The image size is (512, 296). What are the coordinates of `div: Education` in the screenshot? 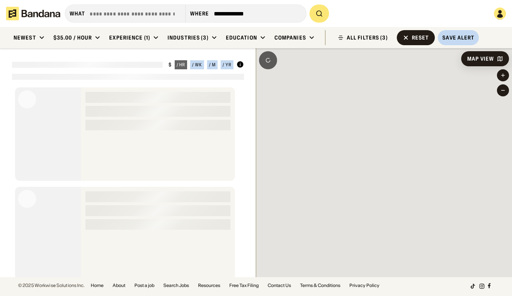 It's located at (242, 38).